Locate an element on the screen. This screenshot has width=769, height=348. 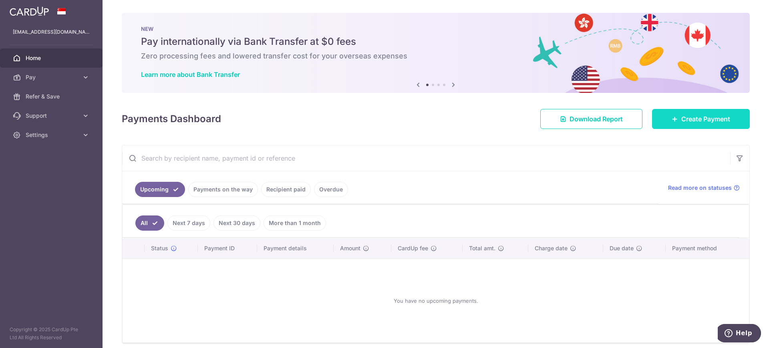
span: Home is located at coordinates (52, 58).